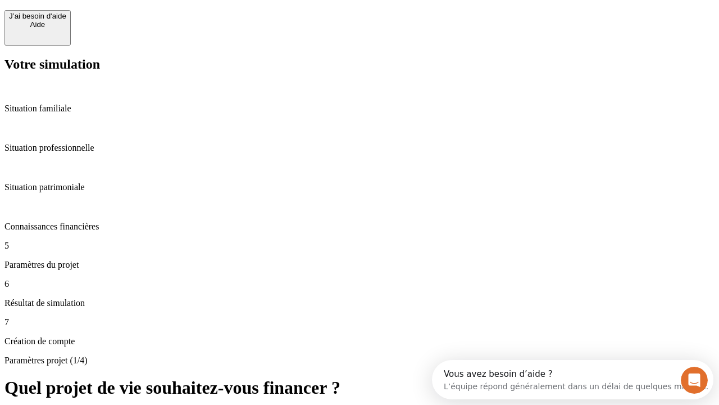  I want to click on p: Paramètres du projet, so click(360, 265).